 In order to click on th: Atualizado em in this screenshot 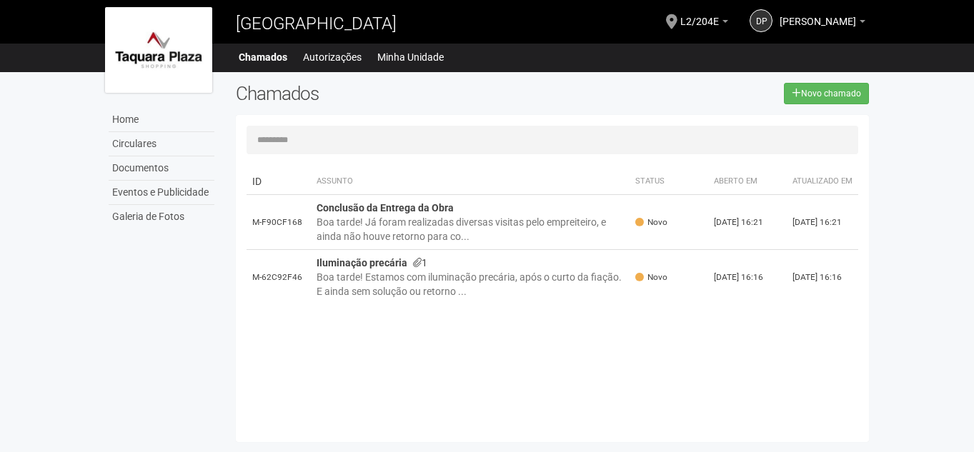, I will do `click(823, 182)`.